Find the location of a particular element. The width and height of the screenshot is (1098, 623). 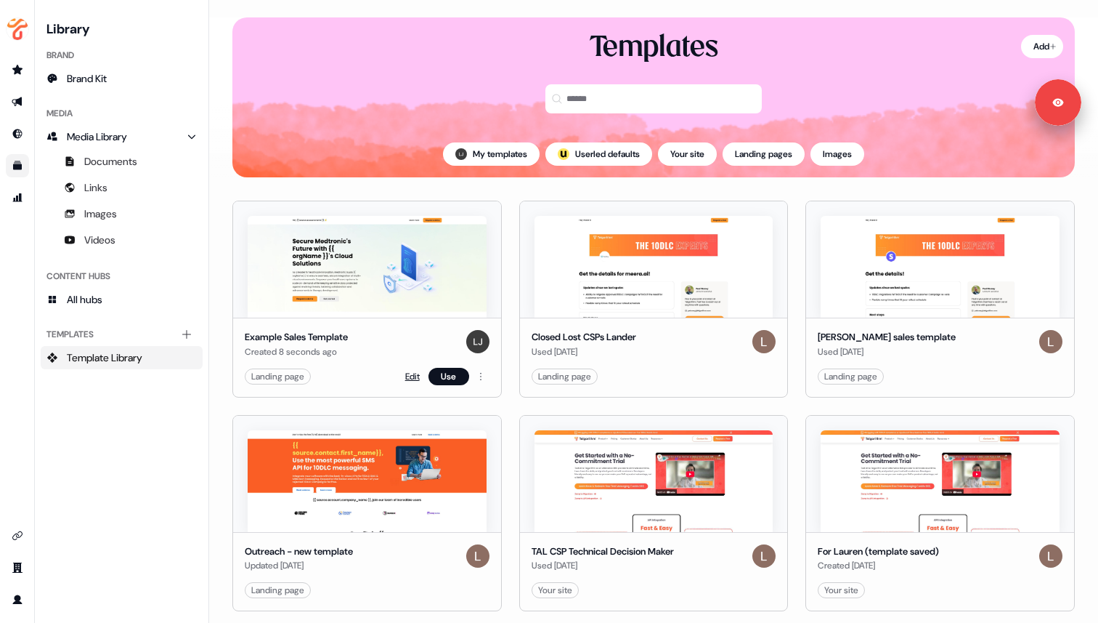

a: Go to profile is located at coordinates (17, 599).